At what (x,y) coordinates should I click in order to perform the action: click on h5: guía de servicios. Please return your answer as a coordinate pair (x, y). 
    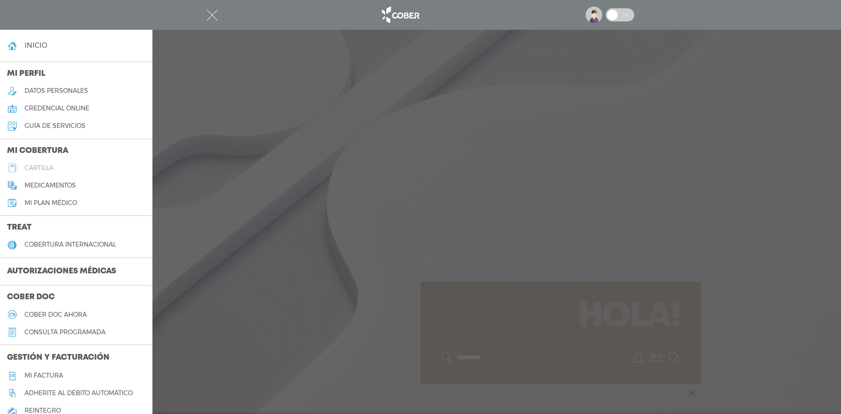
    Looking at the image, I should click on (55, 126).